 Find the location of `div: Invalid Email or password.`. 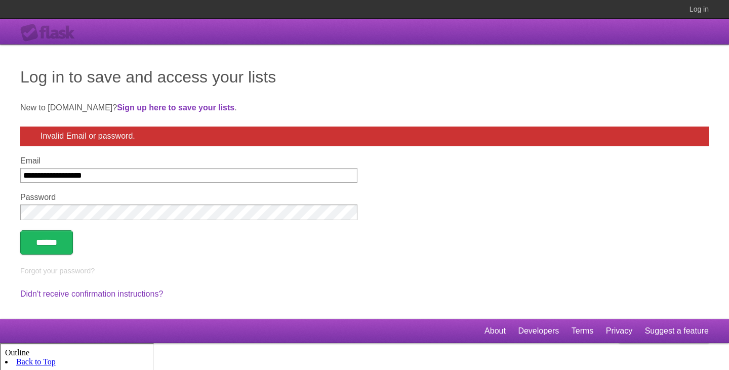

div: Invalid Email or password. is located at coordinates (365, 136).